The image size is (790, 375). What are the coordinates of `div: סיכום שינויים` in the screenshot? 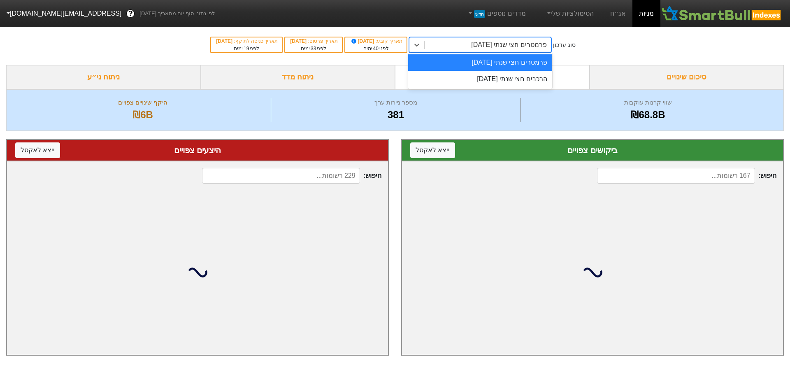 It's located at (687, 77).